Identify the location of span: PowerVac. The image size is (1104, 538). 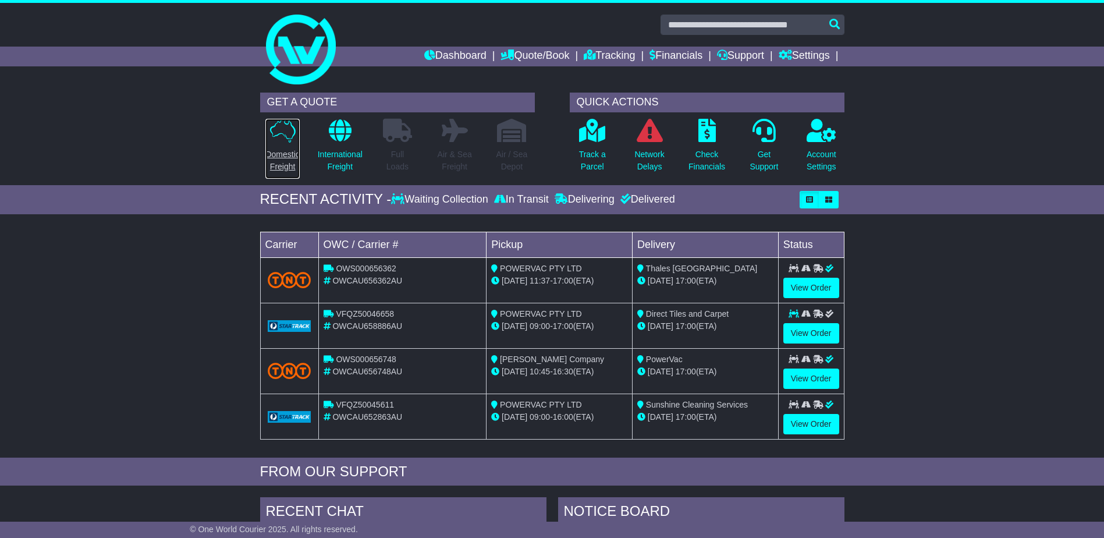
(664, 359).